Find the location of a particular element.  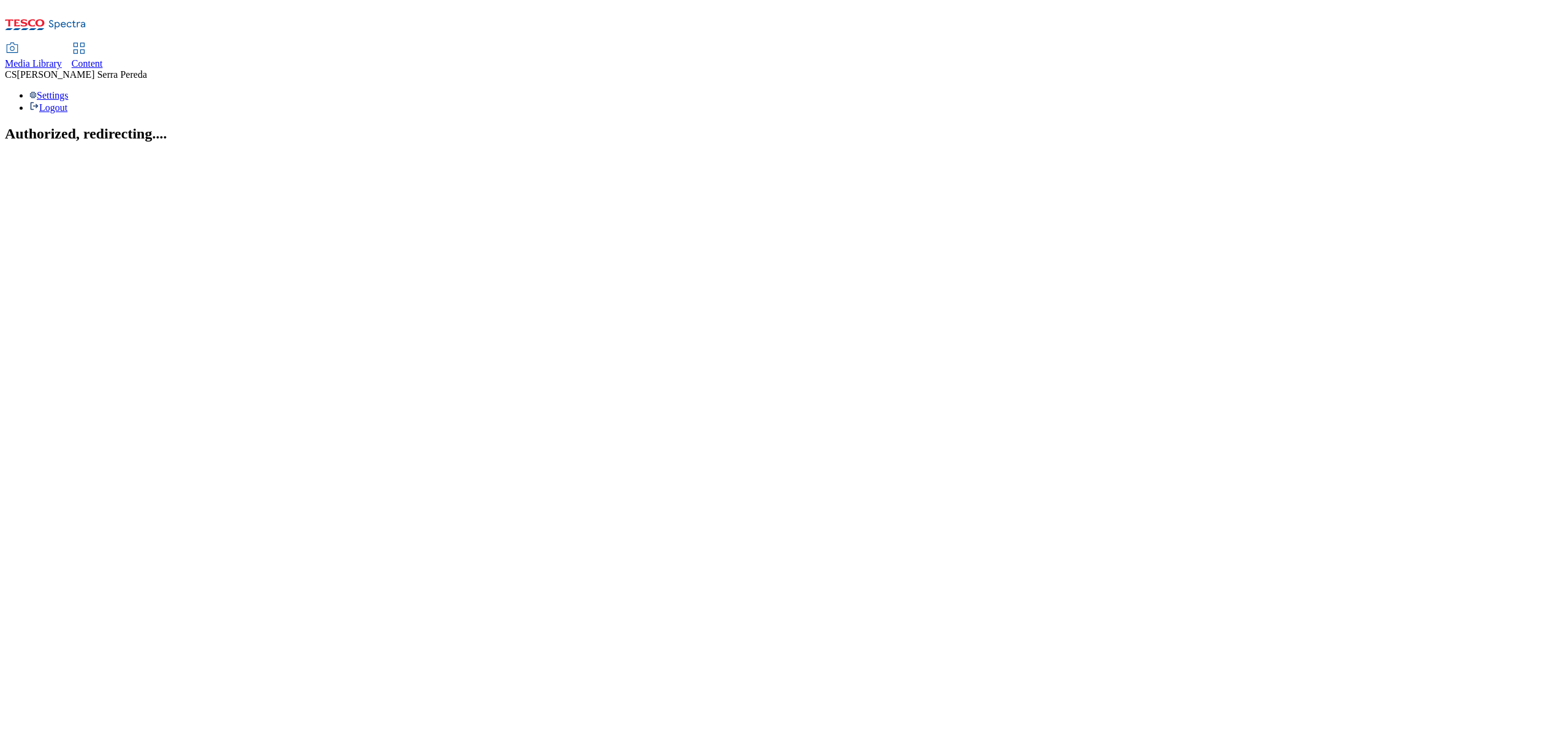

a: Media Library is located at coordinates (33, 56).